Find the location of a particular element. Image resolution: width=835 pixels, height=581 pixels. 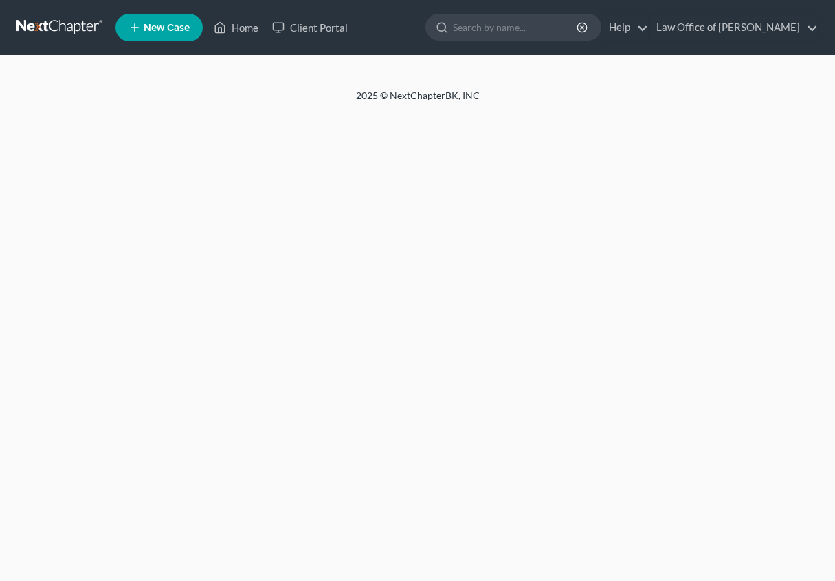

div: 2025 © NextChapterBK, INC is located at coordinates (418, 101).